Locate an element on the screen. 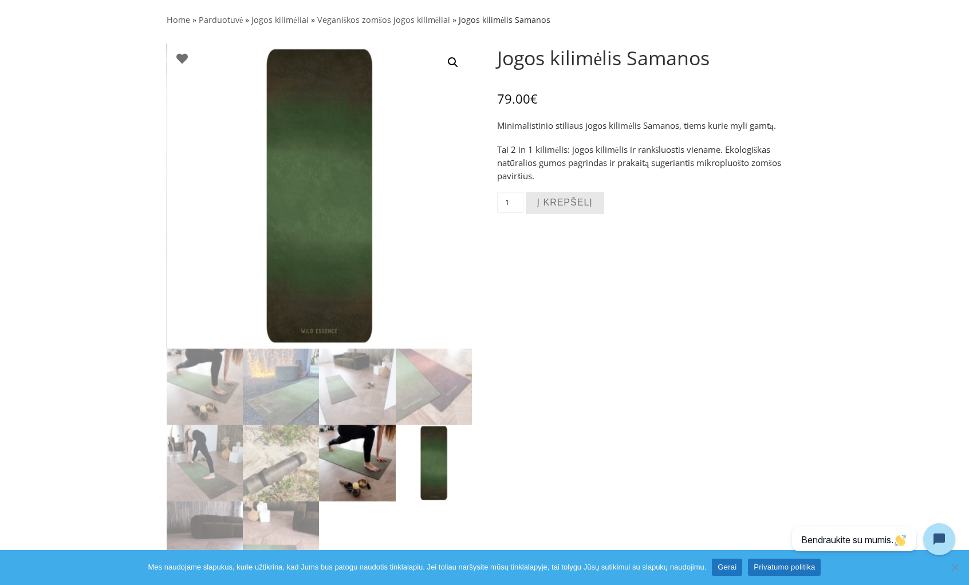  a: Privatumo politika is located at coordinates (784, 567).